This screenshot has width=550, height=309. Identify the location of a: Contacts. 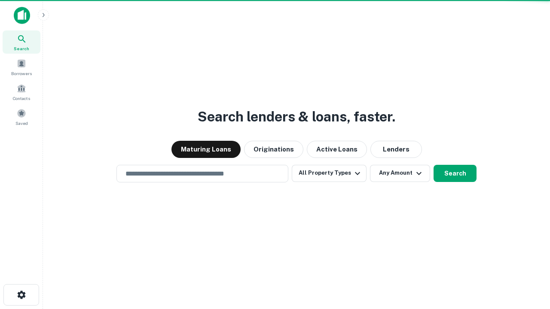
(21, 92).